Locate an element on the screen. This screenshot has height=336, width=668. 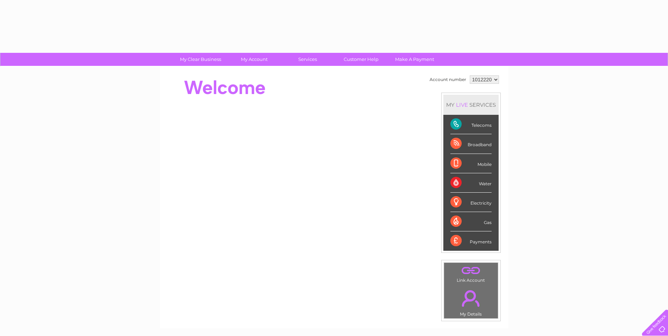
td: My Details is located at coordinates (471, 302).